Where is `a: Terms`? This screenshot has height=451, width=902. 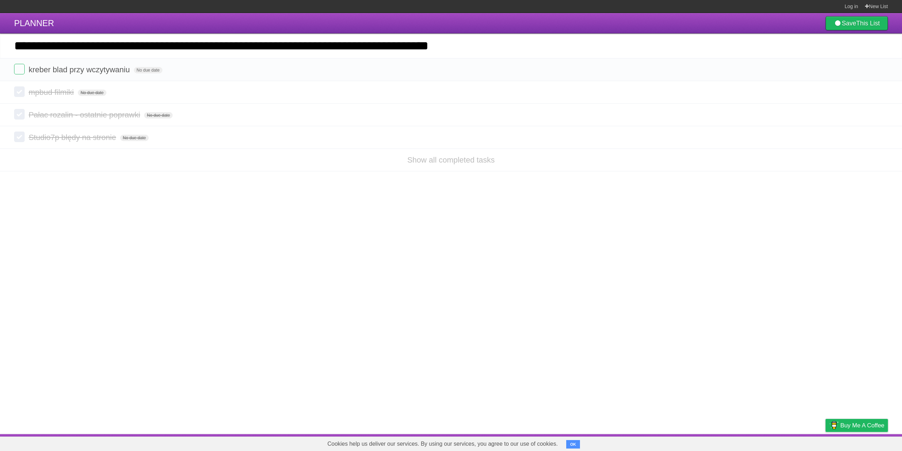 a: Terms is located at coordinates (800, 442).